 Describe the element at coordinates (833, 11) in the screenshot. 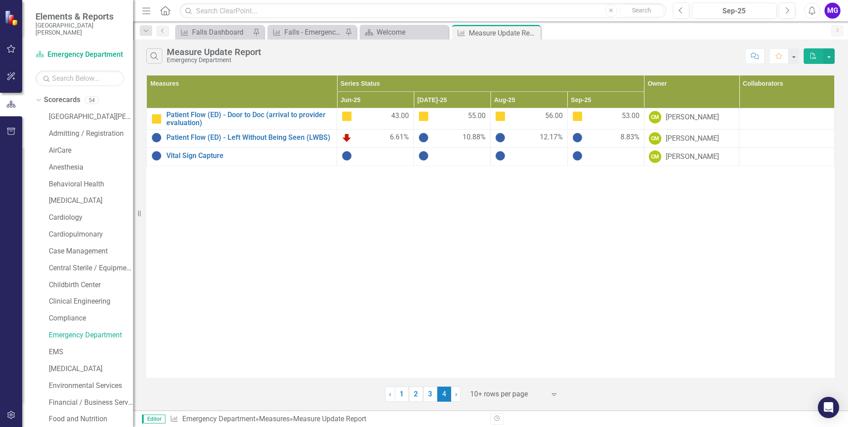

I see `button: MG` at that location.